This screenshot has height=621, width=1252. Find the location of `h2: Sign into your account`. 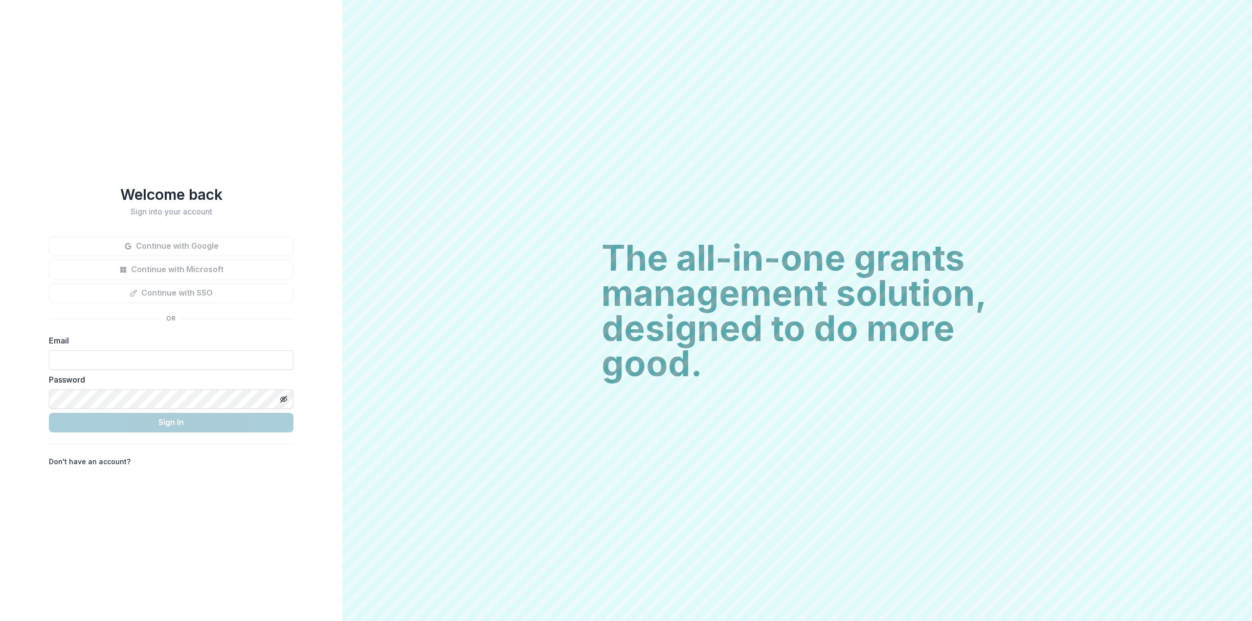

h2: Sign into your account is located at coordinates (171, 212).